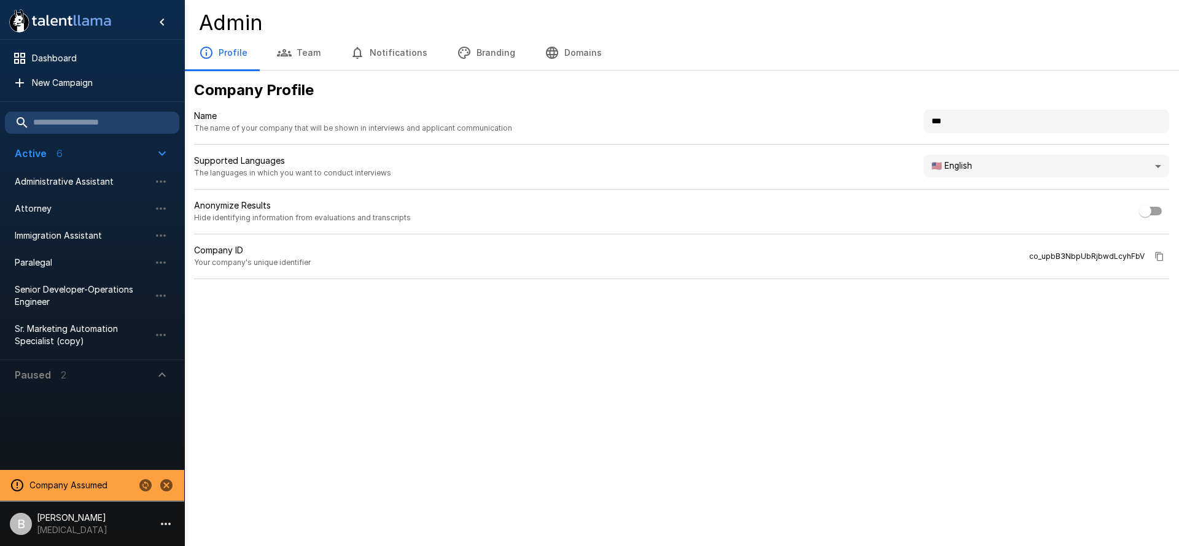 The height and width of the screenshot is (546, 1179). What do you see at coordinates (302, 218) in the screenshot?
I see `span: Hide identifying information from evaluations and transcripts` at bounding box center [302, 218].